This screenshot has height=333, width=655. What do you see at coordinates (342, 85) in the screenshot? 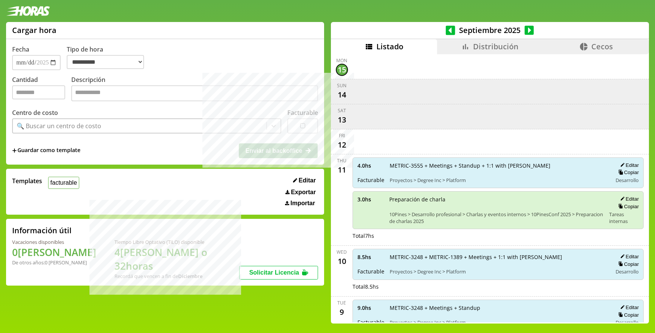
I see `div: Sun` at bounding box center [342, 85].